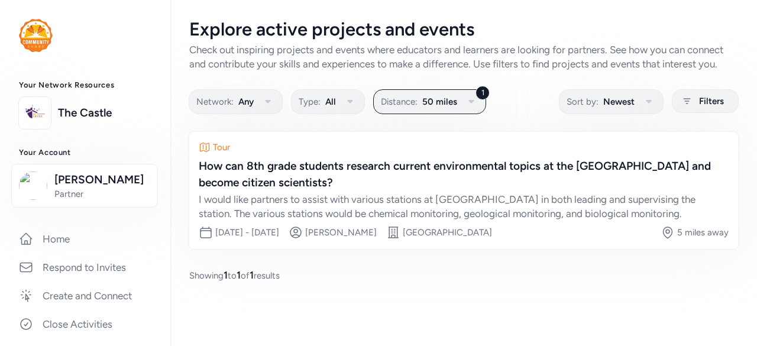  Describe the element at coordinates (611, 102) in the screenshot. I see `button: Sort by:Newest` at that location.